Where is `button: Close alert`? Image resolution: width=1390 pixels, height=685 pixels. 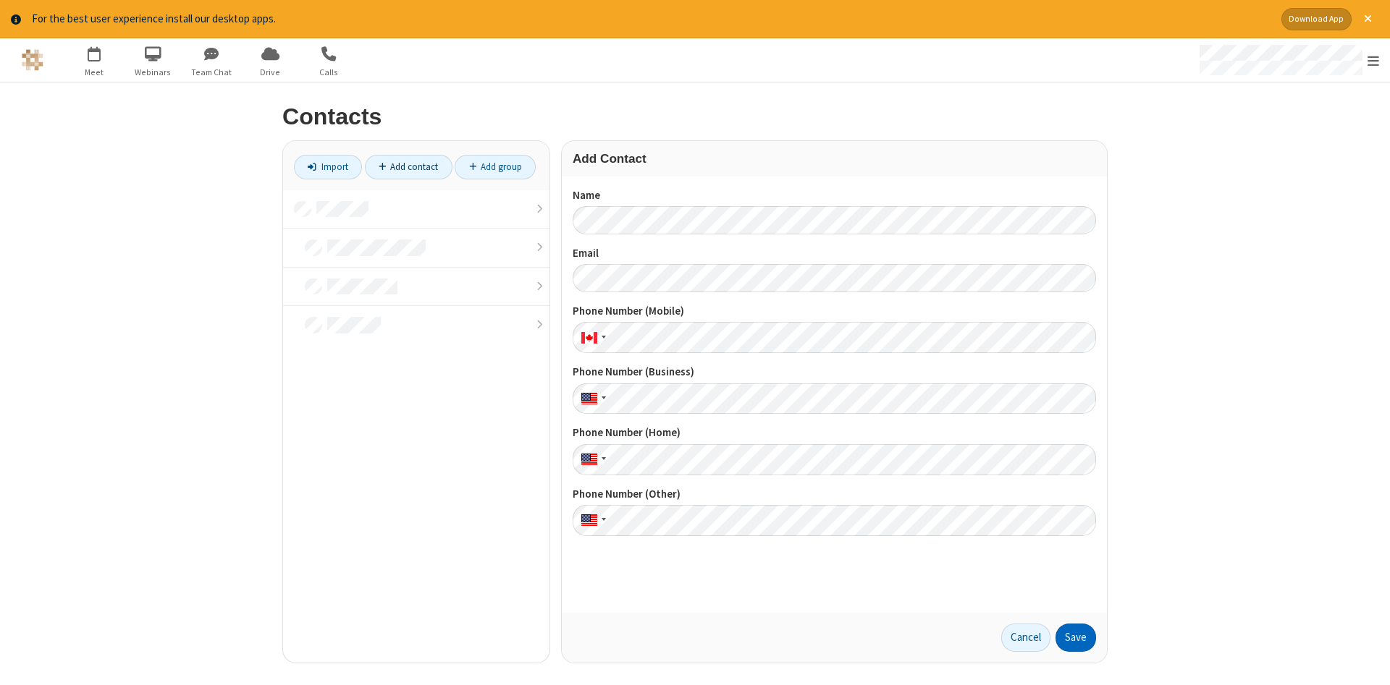 button: Close alert is located at coordinates (1367, 19).